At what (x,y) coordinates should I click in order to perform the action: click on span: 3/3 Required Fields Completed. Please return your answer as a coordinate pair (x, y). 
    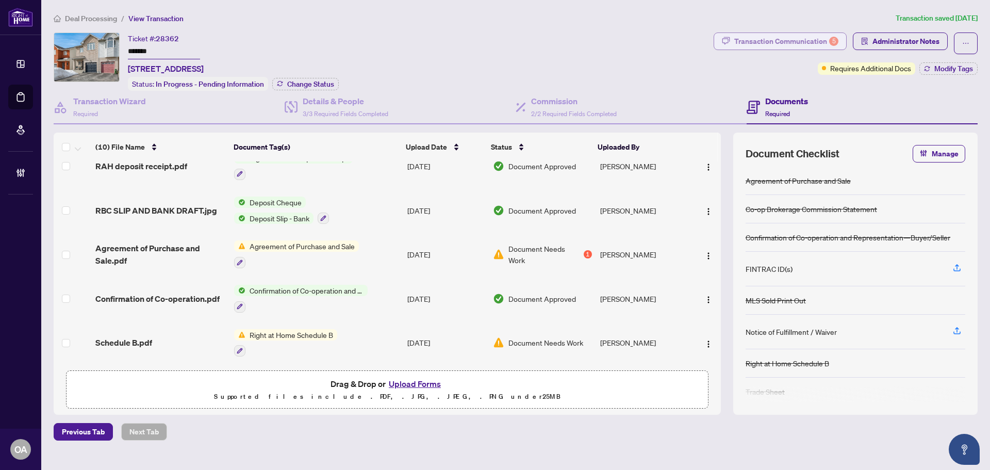
    Looking at the image, I should click on (345, 113).